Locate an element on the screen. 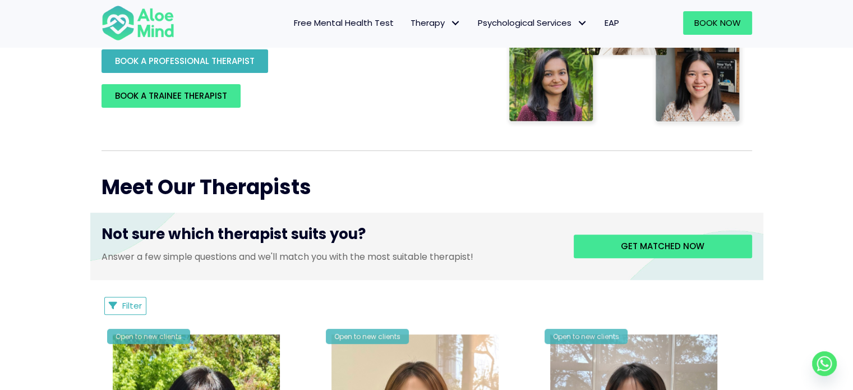  a: Psychological ServicesPsychological Services: submenu is located at coordinates (533, 23).